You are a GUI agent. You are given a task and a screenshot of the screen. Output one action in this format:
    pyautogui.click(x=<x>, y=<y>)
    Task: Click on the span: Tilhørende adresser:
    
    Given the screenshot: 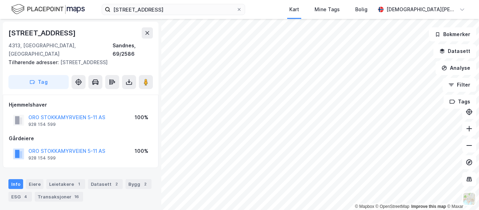 What is the action you would take?
    pyautogui.click(x=34, y=62)
    